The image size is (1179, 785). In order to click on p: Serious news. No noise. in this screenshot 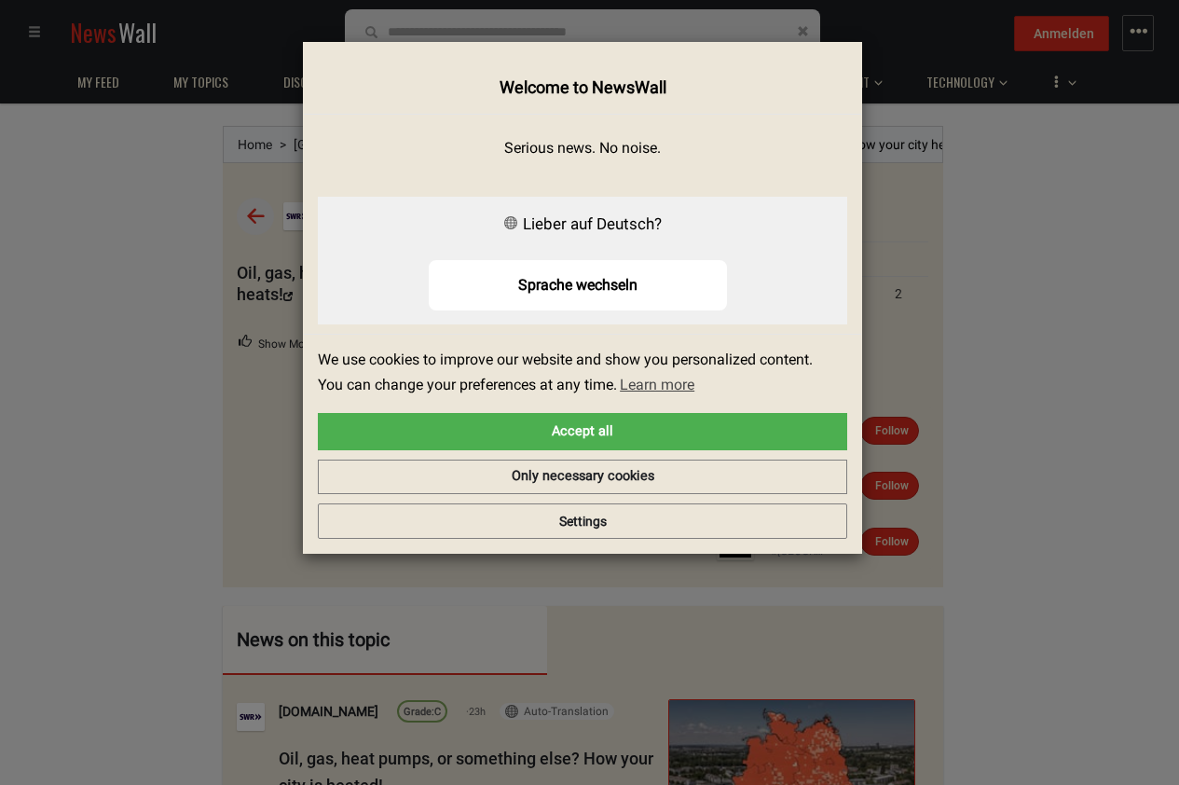, I will do `click(583, 148)`.